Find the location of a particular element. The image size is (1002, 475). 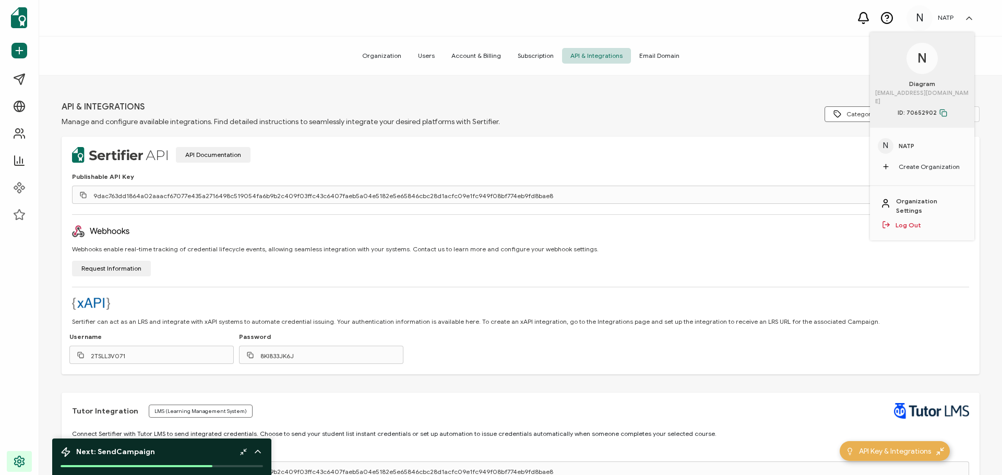

span: Next: Send is located at coordinates (115, 452).